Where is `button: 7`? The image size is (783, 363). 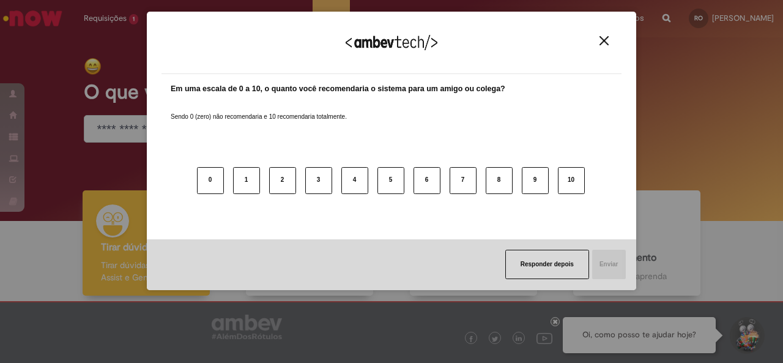
button: 7 is located at coordinates (463, 180).